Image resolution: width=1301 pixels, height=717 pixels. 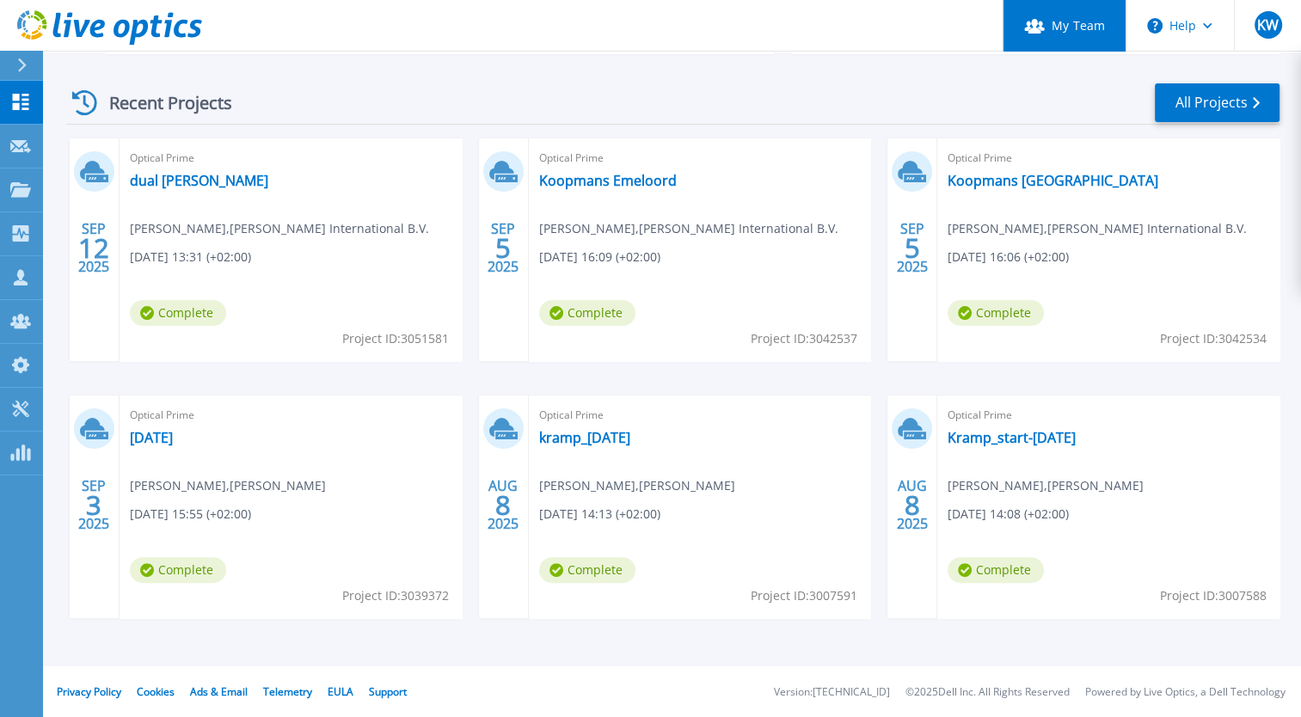 I want to click on a: All Projects, so click(x=1217, y=102).